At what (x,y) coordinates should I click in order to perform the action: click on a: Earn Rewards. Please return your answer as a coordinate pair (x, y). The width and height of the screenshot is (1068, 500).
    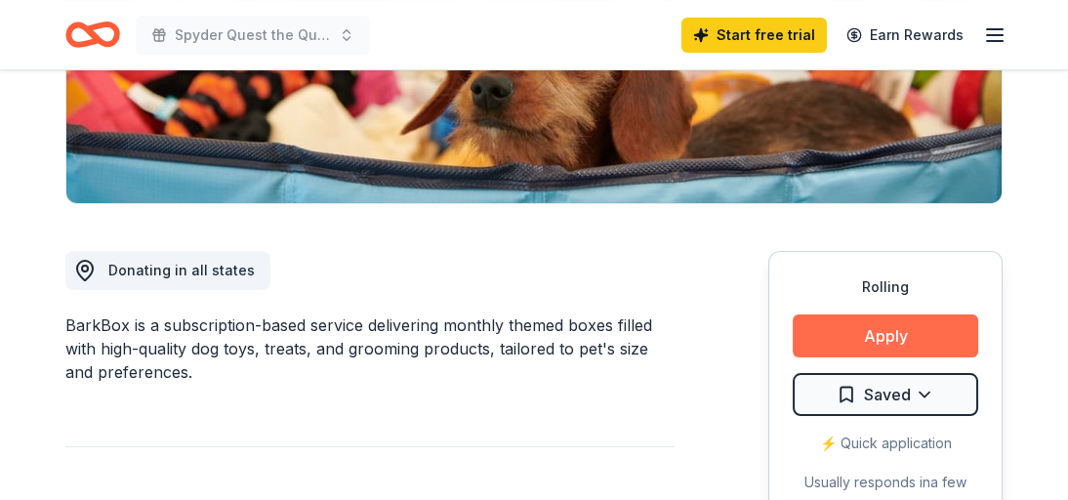
    Looking at the image, I should click on (905, 35).